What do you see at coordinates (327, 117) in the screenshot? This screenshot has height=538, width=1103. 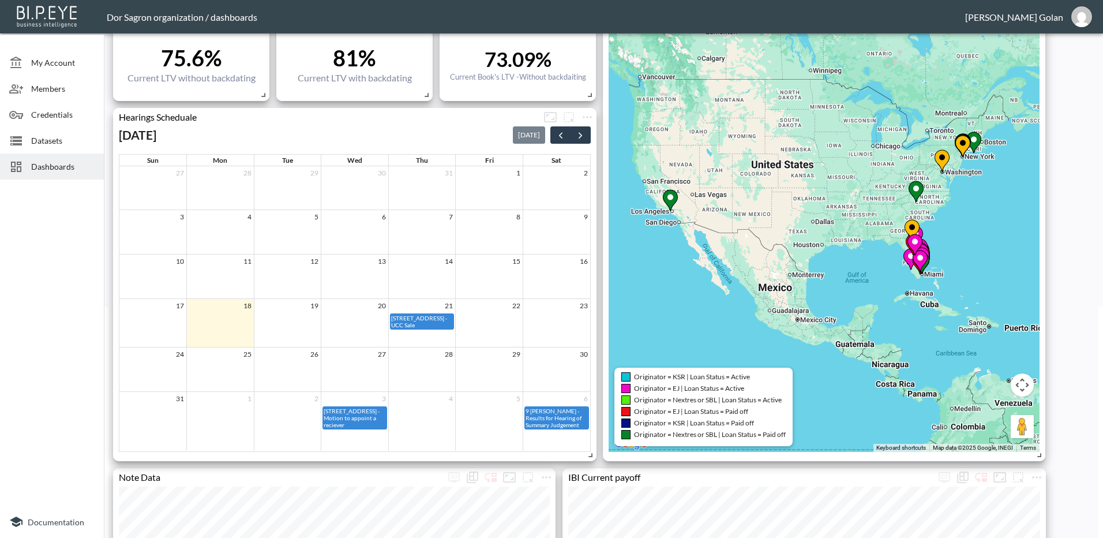 I see `div: Hearings Scheduale` at bounding box center [327, 117].